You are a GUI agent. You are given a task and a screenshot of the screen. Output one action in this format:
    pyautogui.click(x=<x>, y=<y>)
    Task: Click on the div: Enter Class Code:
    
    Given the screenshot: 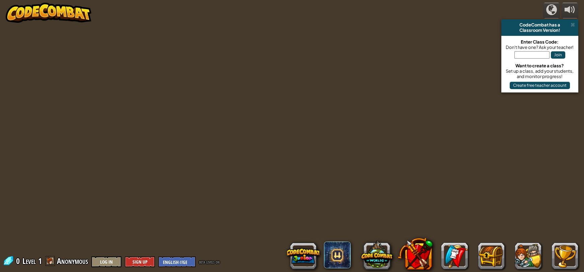 What is the action you would take?
    pyautogui.click(x=540, y=42)
    